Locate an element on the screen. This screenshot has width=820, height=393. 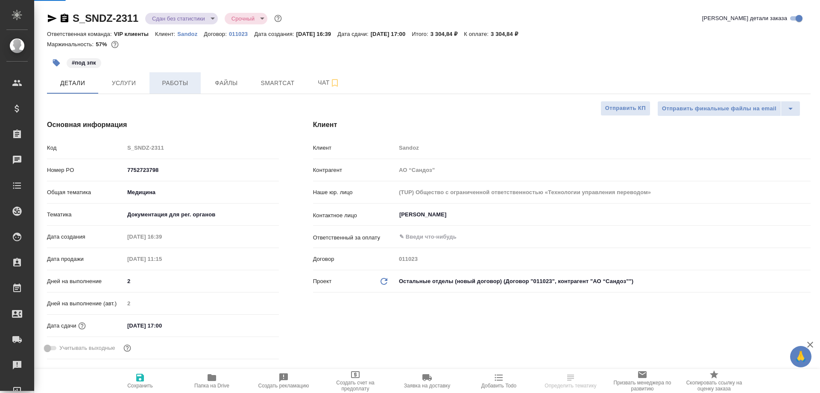
p: Договор: is located at coordinates (216, 34).